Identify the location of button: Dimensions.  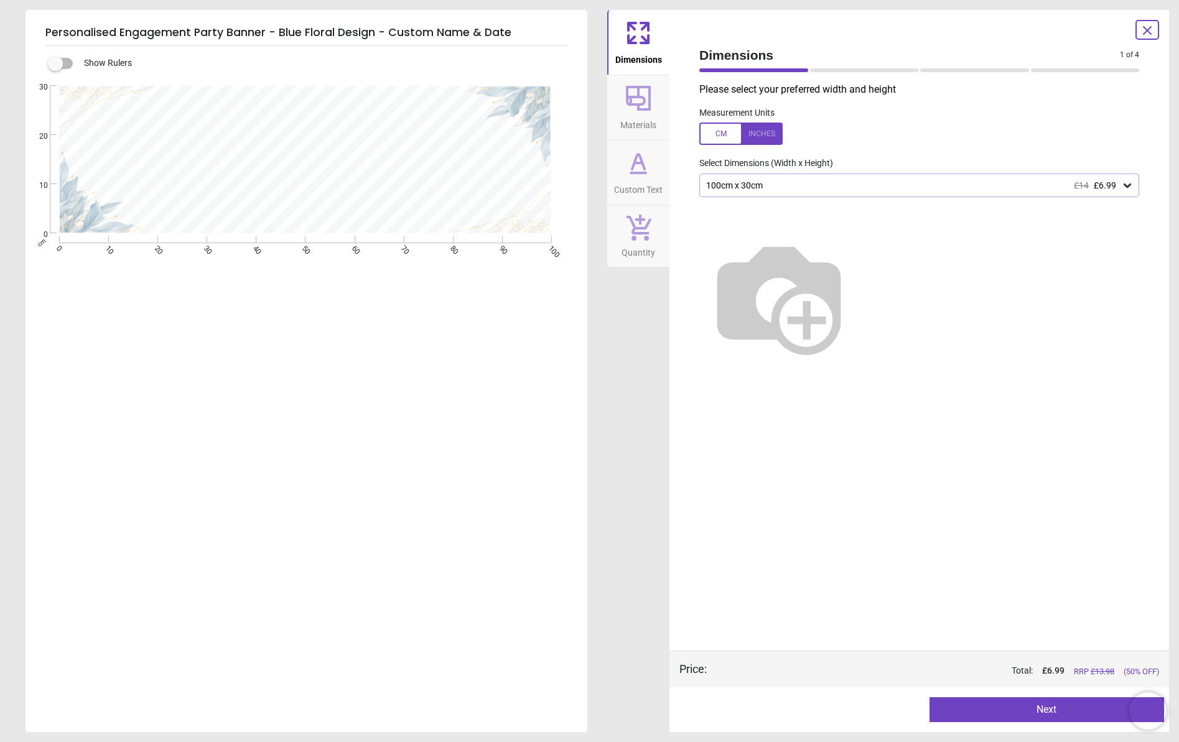
(638, 42).